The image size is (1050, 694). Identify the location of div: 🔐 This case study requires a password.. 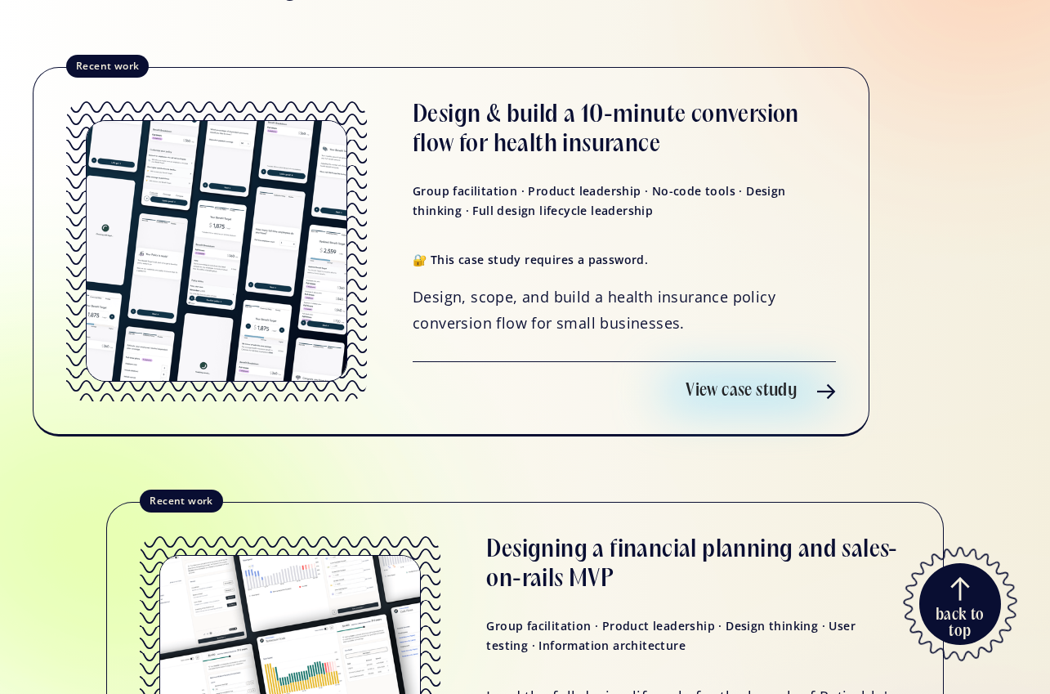
(531, 260).